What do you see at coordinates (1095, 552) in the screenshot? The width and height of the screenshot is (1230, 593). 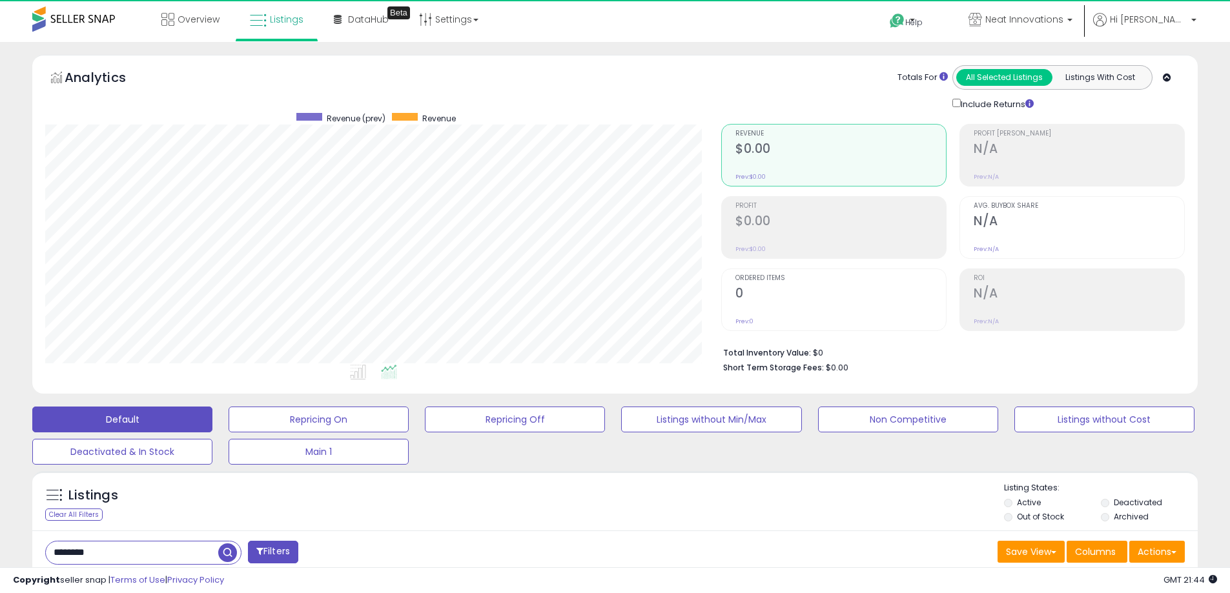 I see `span: Columns` at bounding box center [1095, 552].